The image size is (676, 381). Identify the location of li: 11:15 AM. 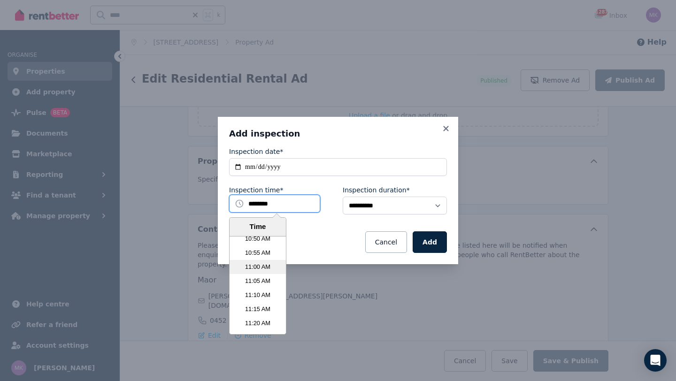
(258, 309).